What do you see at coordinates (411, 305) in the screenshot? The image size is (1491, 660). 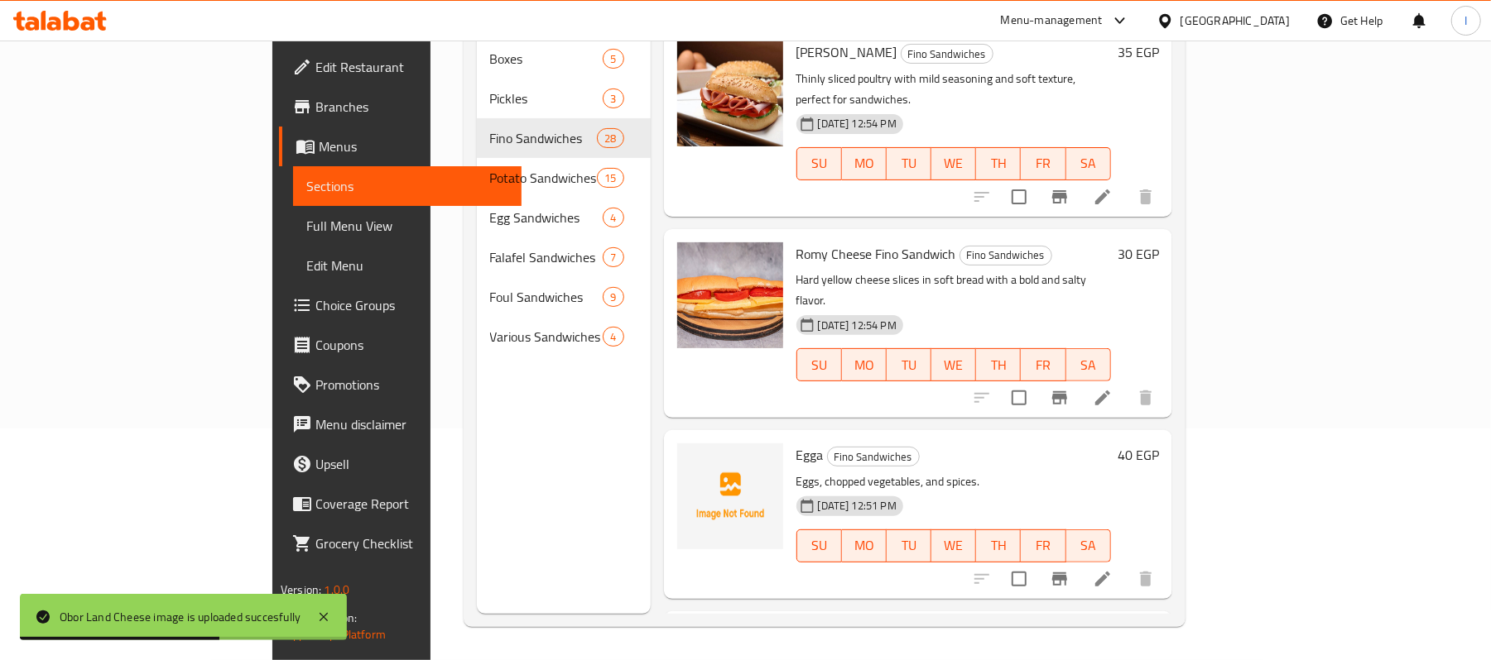 I see `span: Choice Groups` at bounding box center [411, 305].